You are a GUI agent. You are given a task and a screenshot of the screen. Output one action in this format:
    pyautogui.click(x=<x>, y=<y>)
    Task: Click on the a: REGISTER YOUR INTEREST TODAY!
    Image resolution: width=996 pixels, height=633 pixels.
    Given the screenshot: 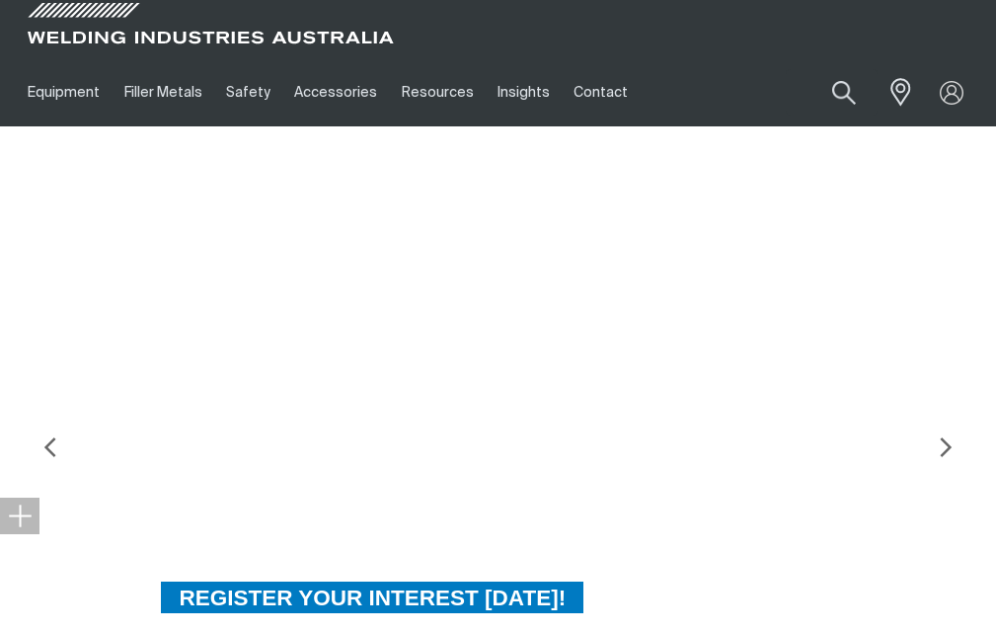 What is the action you would take?
    pyautogui.click(x=372, y=597)
    